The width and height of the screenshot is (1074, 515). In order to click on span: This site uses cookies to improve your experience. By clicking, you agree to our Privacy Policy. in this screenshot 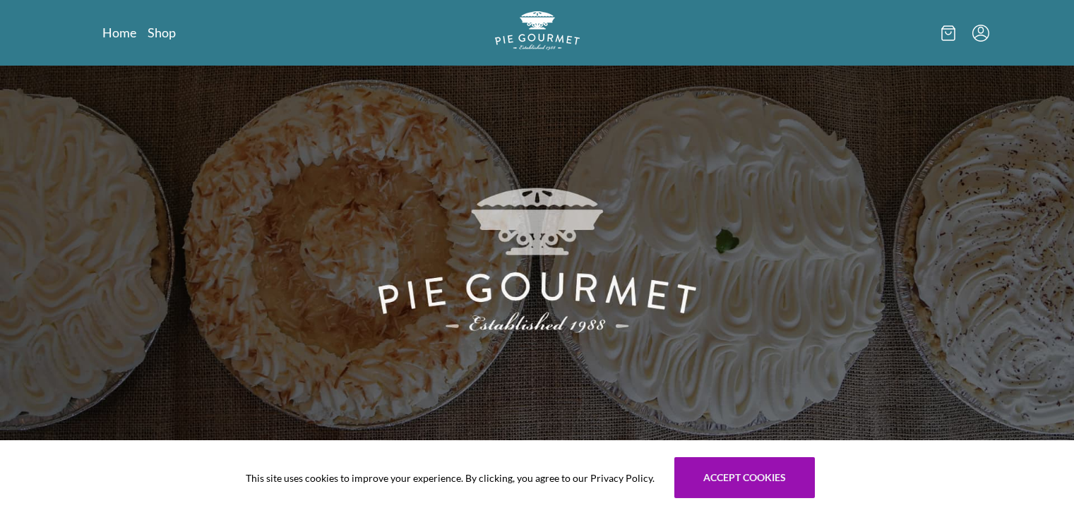, I will do `click(450, 478)`.